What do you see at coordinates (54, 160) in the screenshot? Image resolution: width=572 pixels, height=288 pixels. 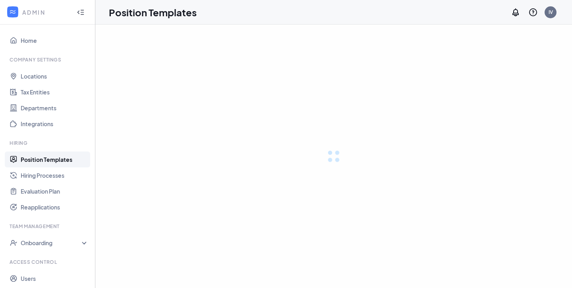 I see `a: Position Templates` at bounding box center [54, 160].